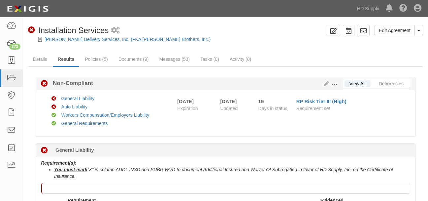 Image resolution: width=428 pixels, height=201 pixels. Describe the element at coordinates (40, 59) in the screenshot. I see `a: Details` at that location.